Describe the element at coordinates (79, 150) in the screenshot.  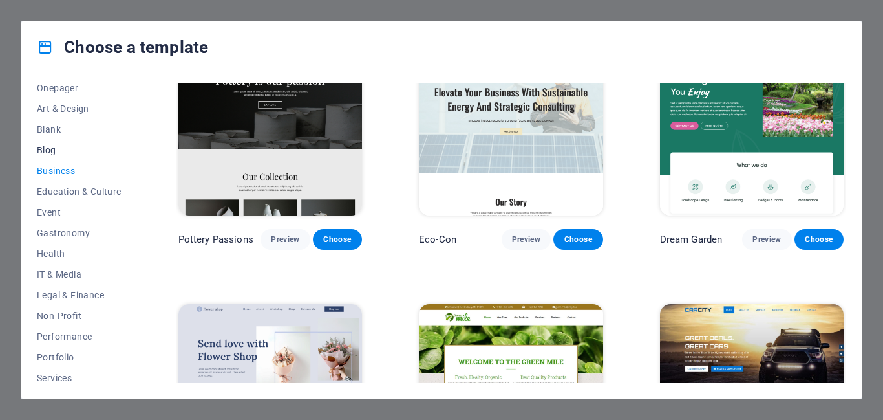
I see `button: Blog` at that location.